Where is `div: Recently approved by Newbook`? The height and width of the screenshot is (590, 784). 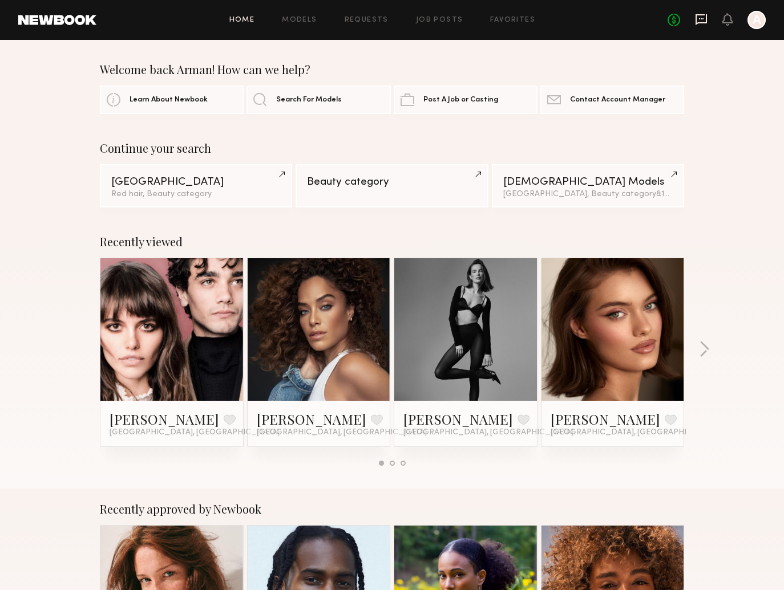
div: Recently approved by Newbook is located at coordinates (392, 509).